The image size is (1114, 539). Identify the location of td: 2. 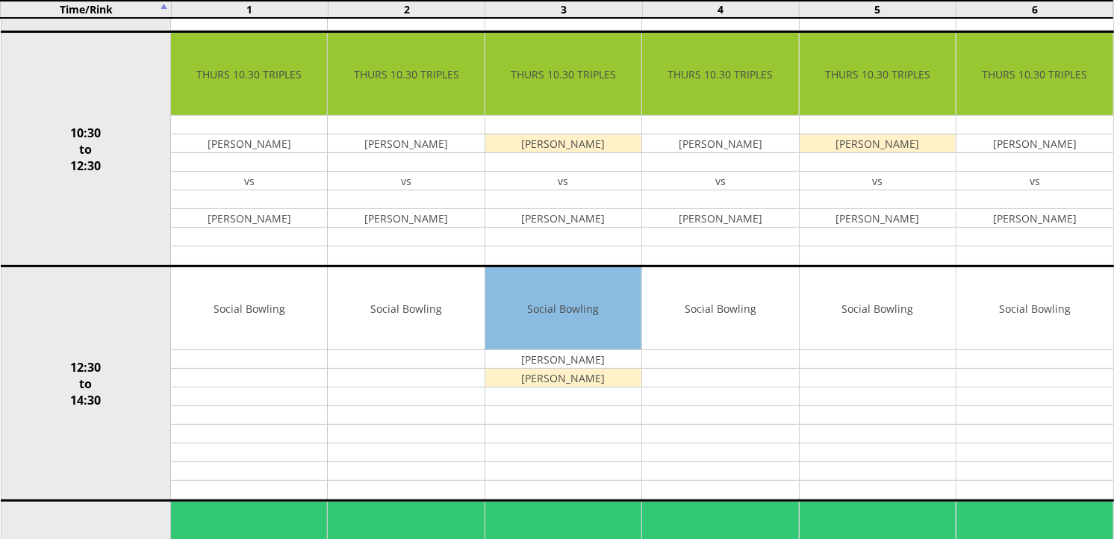
(407, 9).